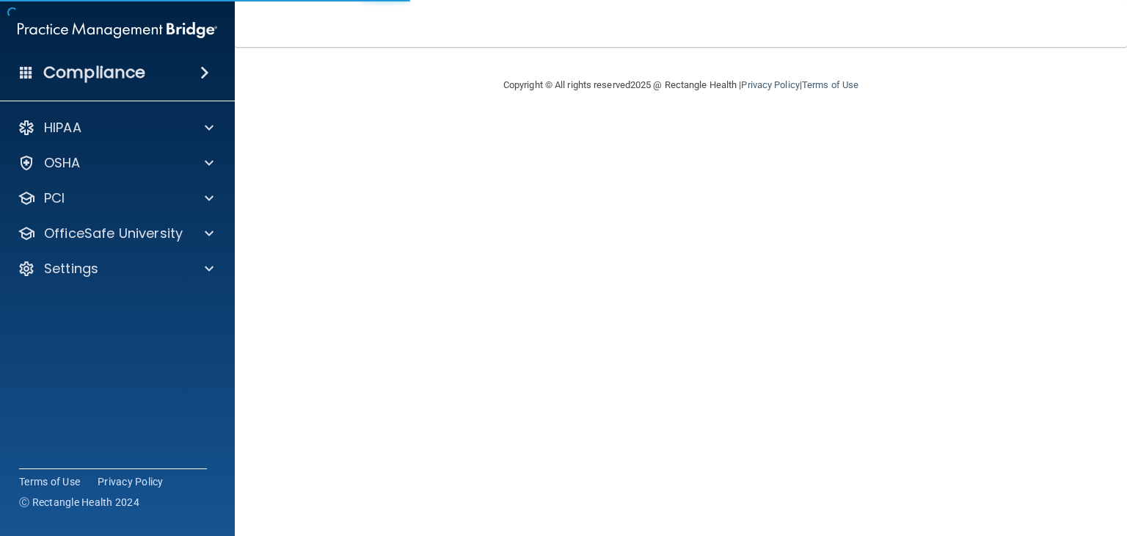 This screenshot has width=1127, height=536. What do you see at coordinates (113, 233) in the screenshot?
I see `p: OfficeSafe University` at bounding box center [113, 233].